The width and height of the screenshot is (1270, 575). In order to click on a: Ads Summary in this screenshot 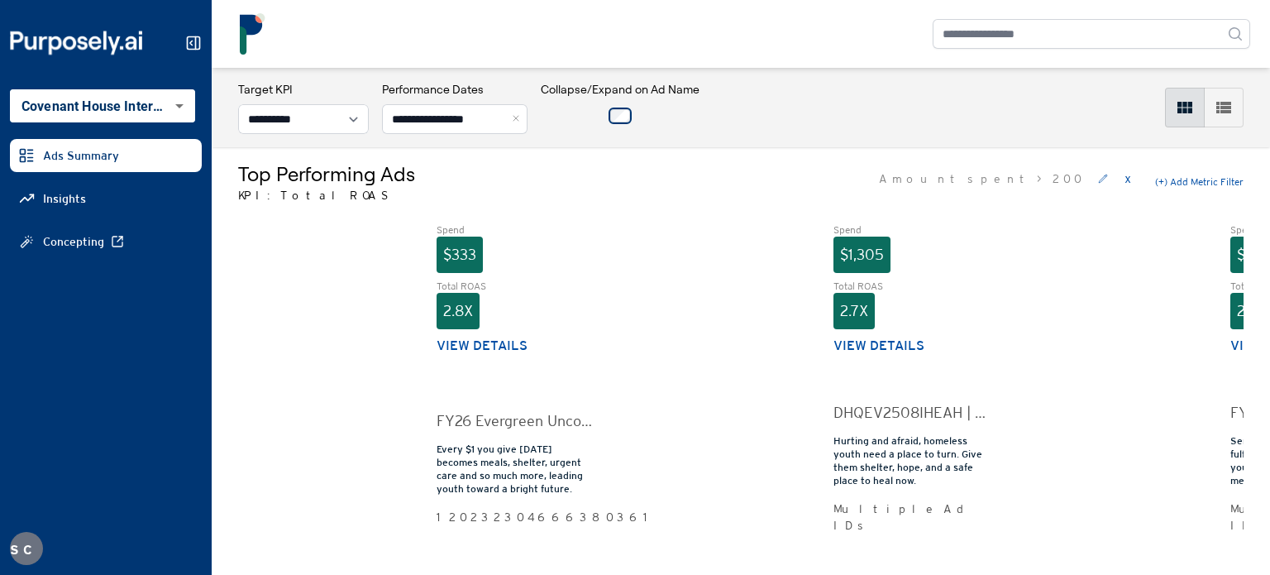, I will do `click(106, 156)`.